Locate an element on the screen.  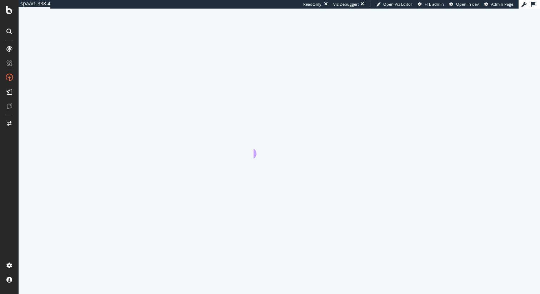
div: animation is located at coordinates (280, 146).